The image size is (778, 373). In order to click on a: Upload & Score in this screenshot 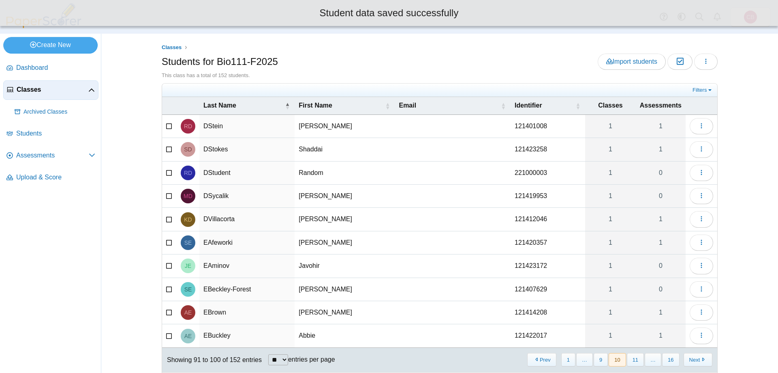, I will do `click(51, 178)`.